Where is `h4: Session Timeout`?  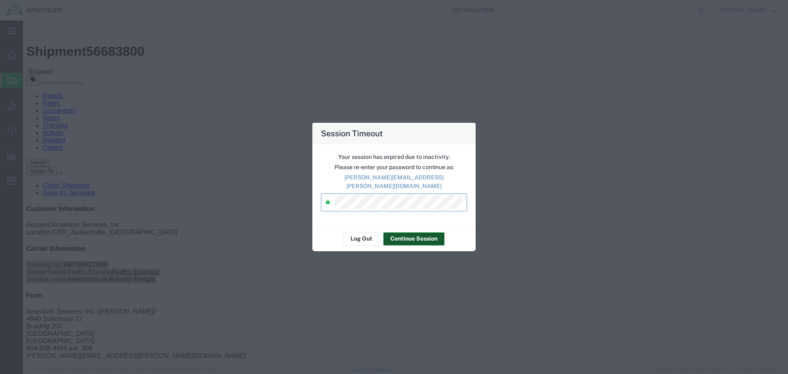
h4: Session Timeout is located at coordinates (352, 133).